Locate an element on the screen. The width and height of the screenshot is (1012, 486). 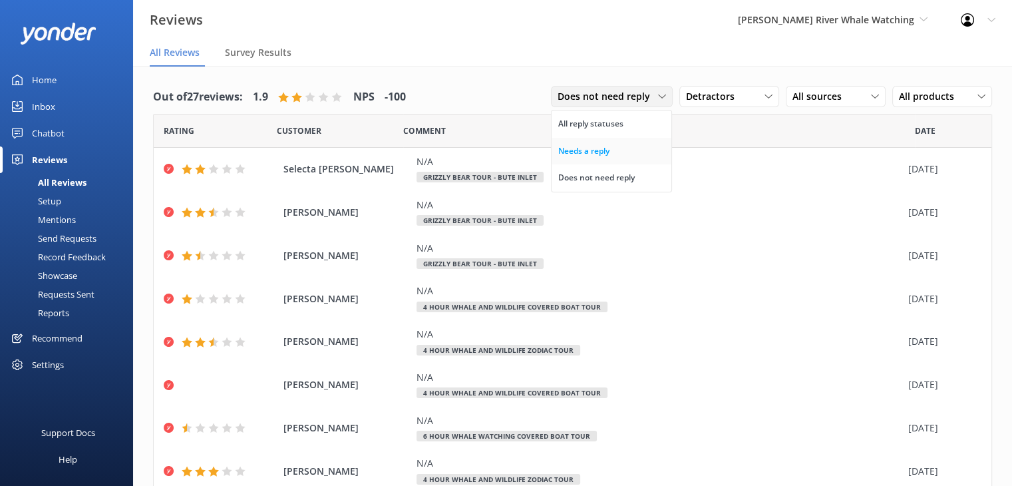
span: Does not need reply is located at coordinates (608, 96).